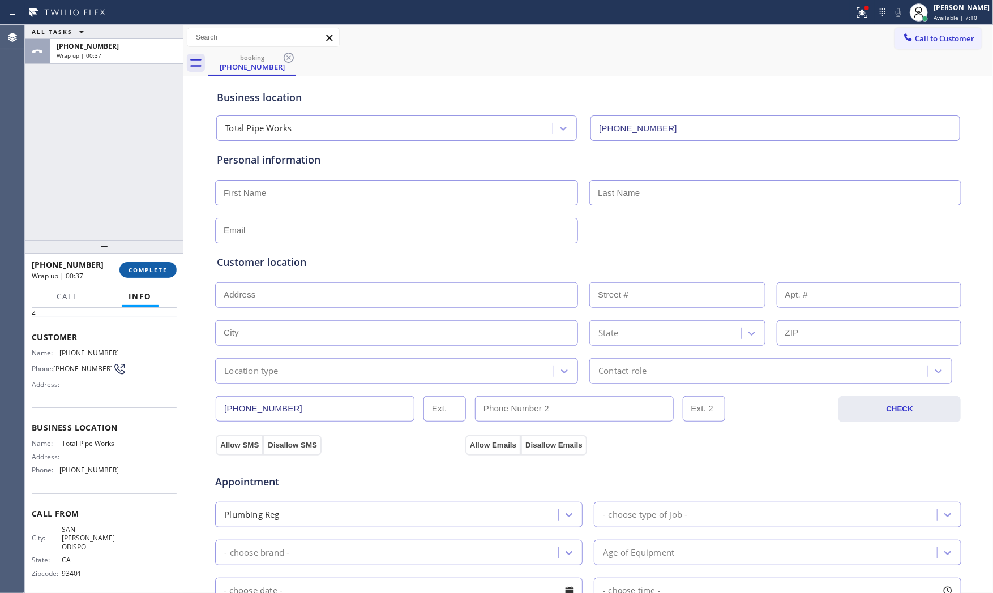  I want to click on div: Location type, so click(251, 371).